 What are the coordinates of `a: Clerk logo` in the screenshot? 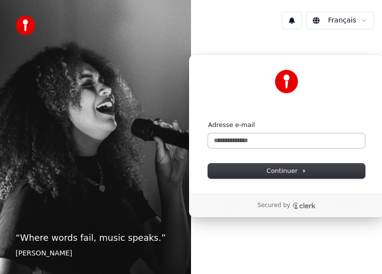 It's located at (304, 205).